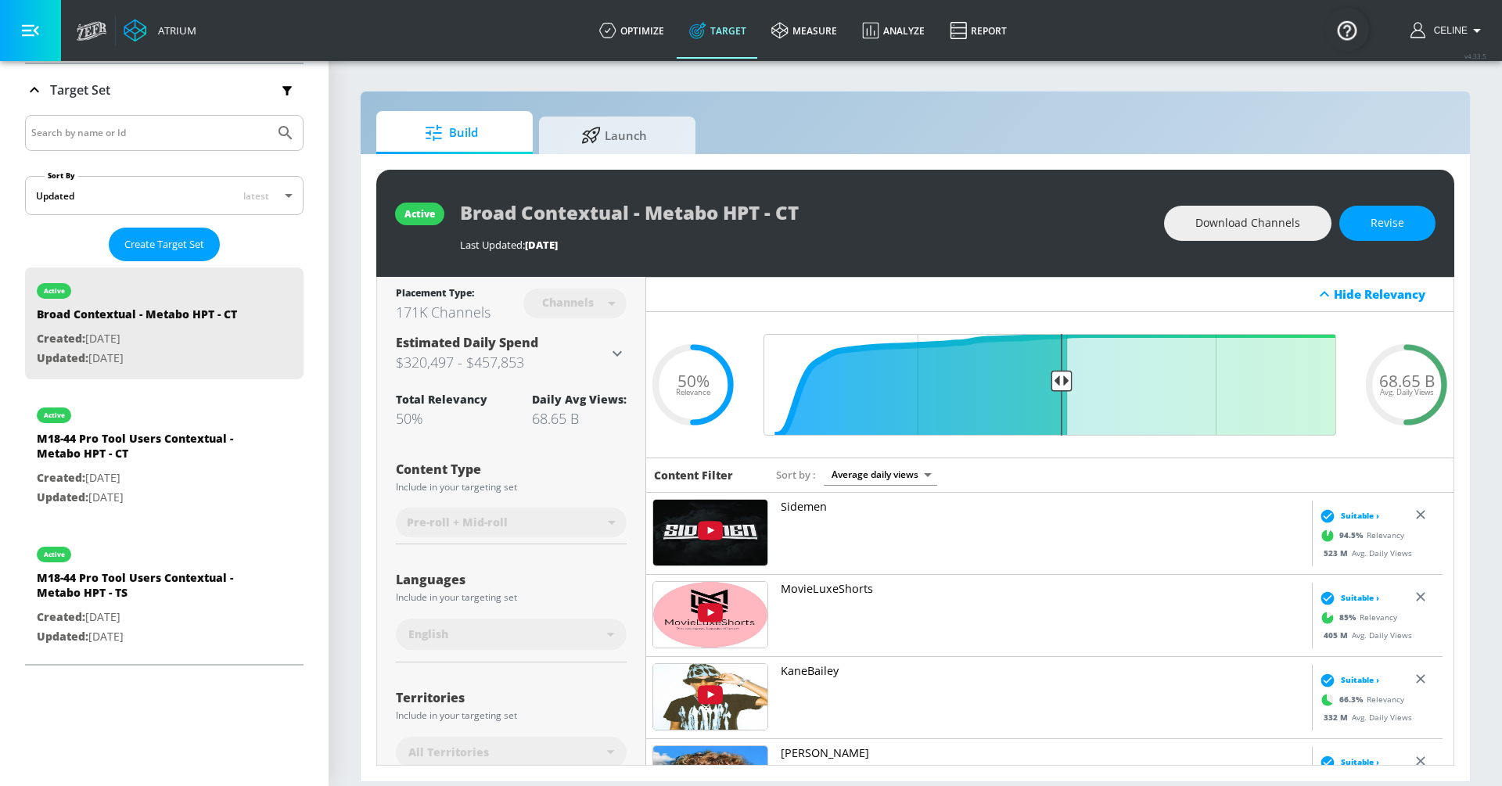 This screenshot has height=786, width=1502. What do you see at coordinates (174, 31) in the screenshot?
I see `div: Atrium` at bounding box center [174, 31].